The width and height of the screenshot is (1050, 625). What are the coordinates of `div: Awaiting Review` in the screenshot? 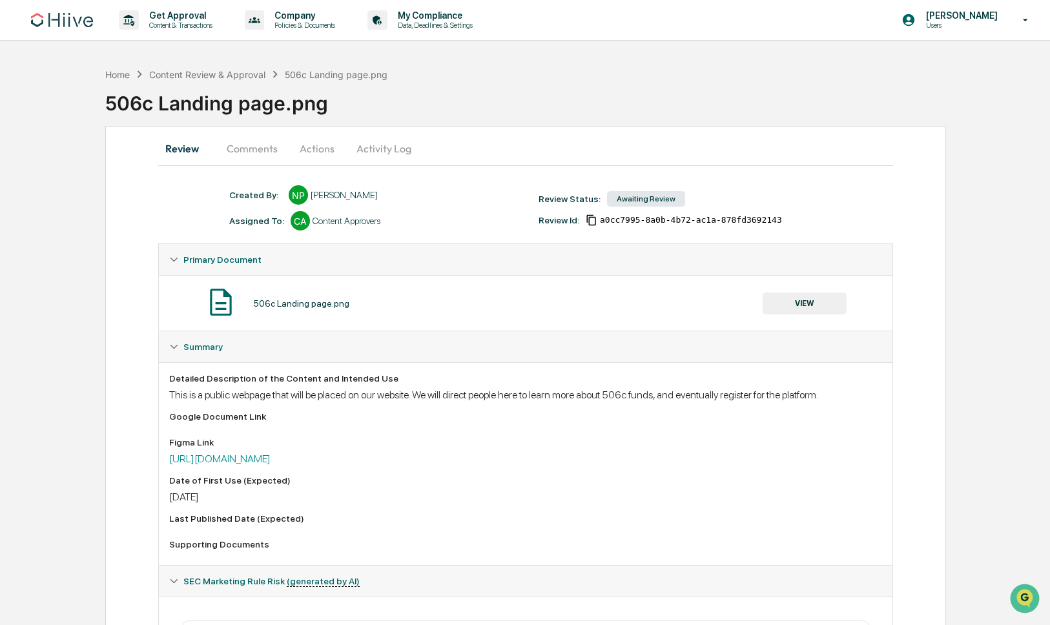 It's located at (646, 199).